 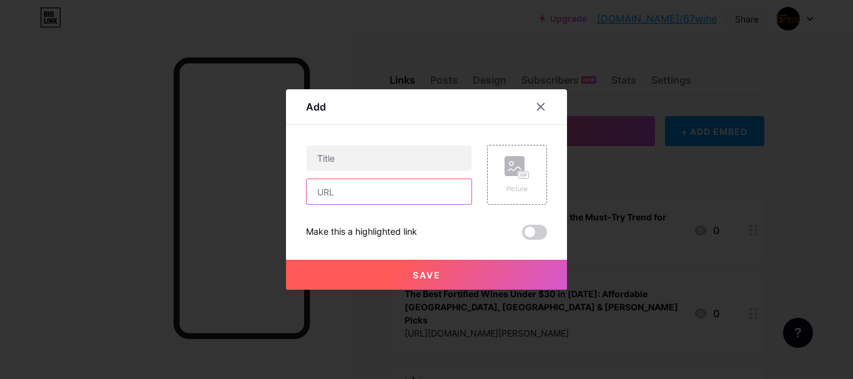 What do you see at coordinates (389, 158) in the screenshot?
I see `input: Title` at bounding box center [389, 158].